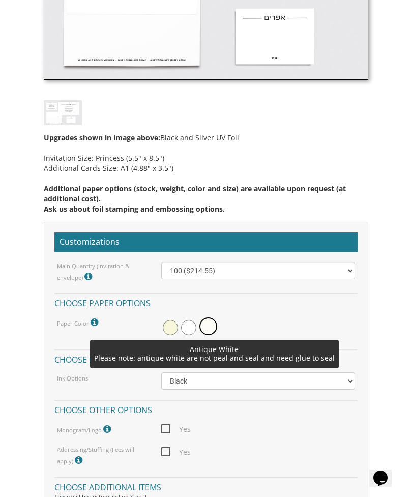 This screenshot has height=497, width=412. What do you see at coordinates (102, 457) in the screenshot?
I see `label: Addressing/Stuffing (Fees will apply)` at bounding box center [102, 457].